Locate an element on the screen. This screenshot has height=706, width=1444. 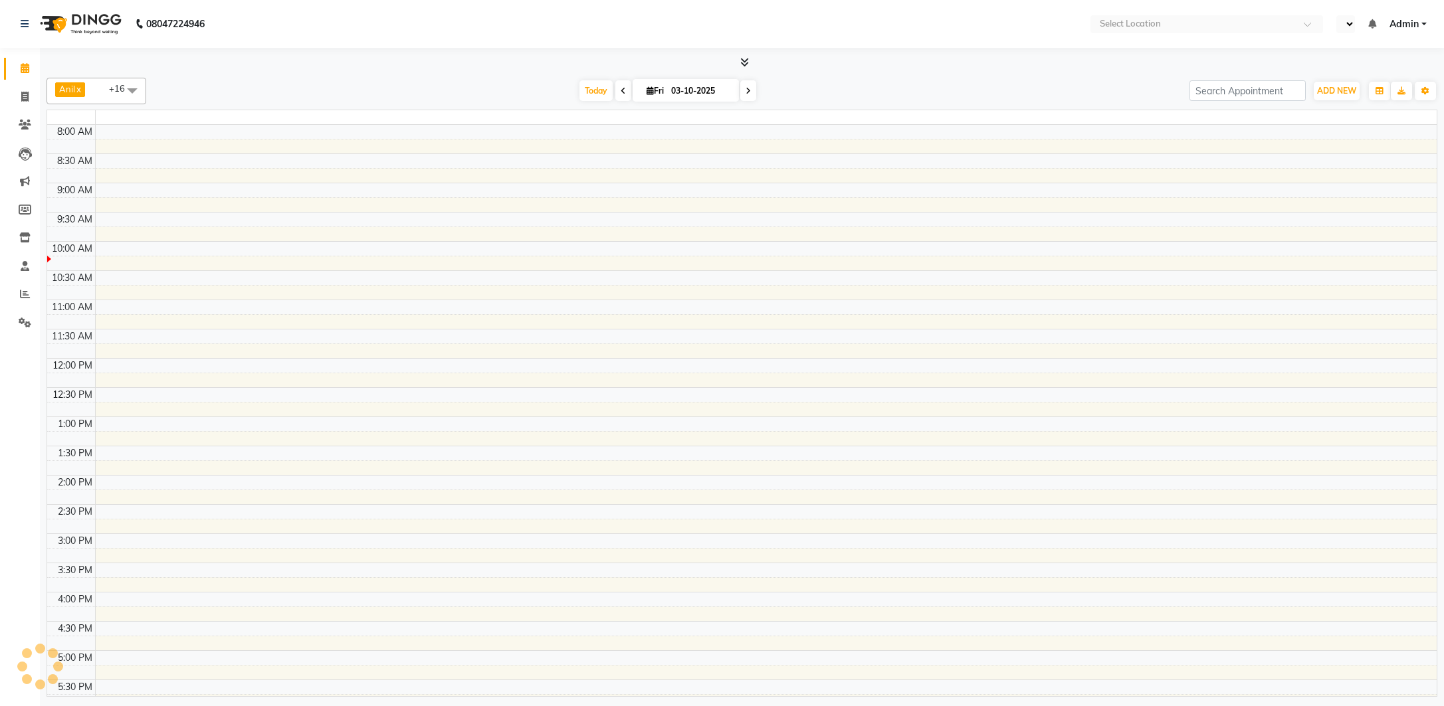
div: 1:30 PM is located at coordinates (75, 453).